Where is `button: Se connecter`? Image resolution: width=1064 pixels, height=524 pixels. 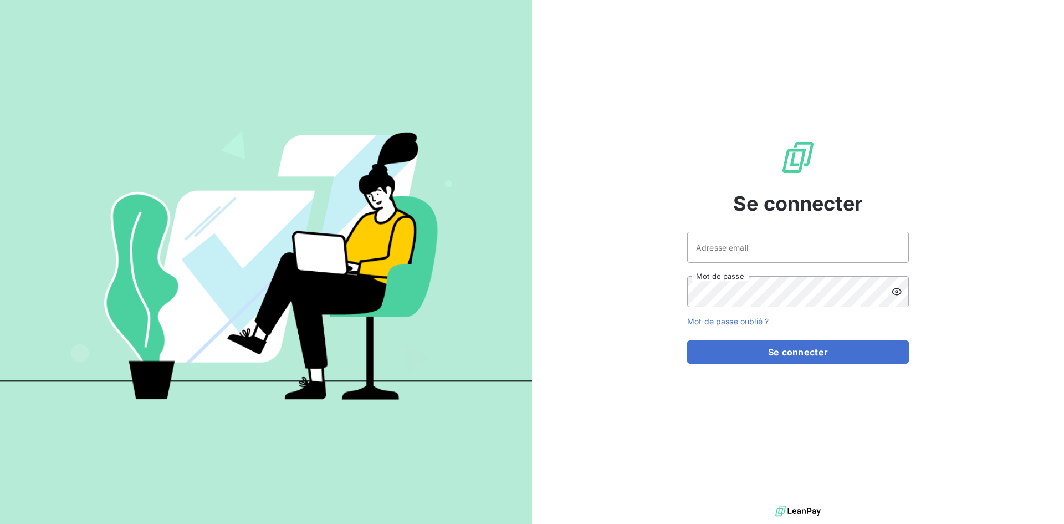
button: Se connecter is located at coordinates (798, 352).